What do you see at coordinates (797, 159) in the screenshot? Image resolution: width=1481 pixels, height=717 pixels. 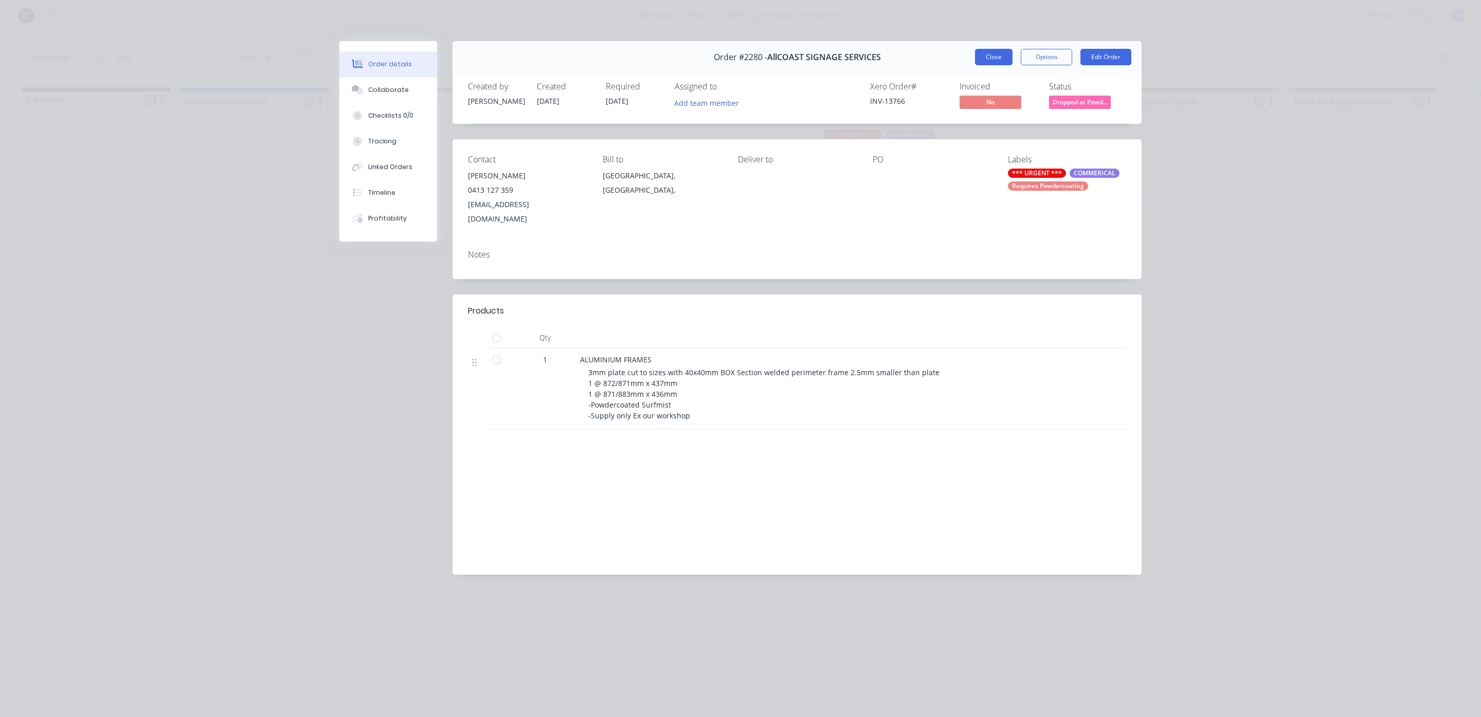 I see `div: Deliver to` at bounding box center [797, 159].